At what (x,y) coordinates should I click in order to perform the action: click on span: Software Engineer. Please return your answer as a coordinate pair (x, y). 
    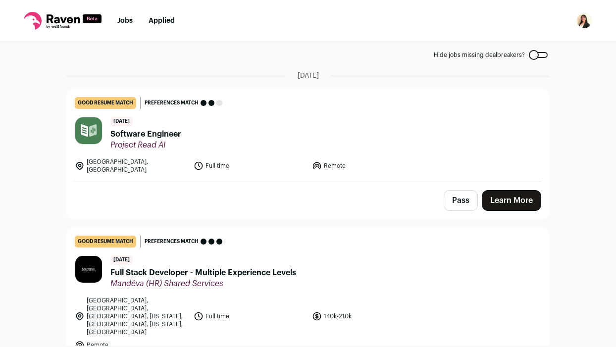
    Looking at the image, I should click on (146, 134).